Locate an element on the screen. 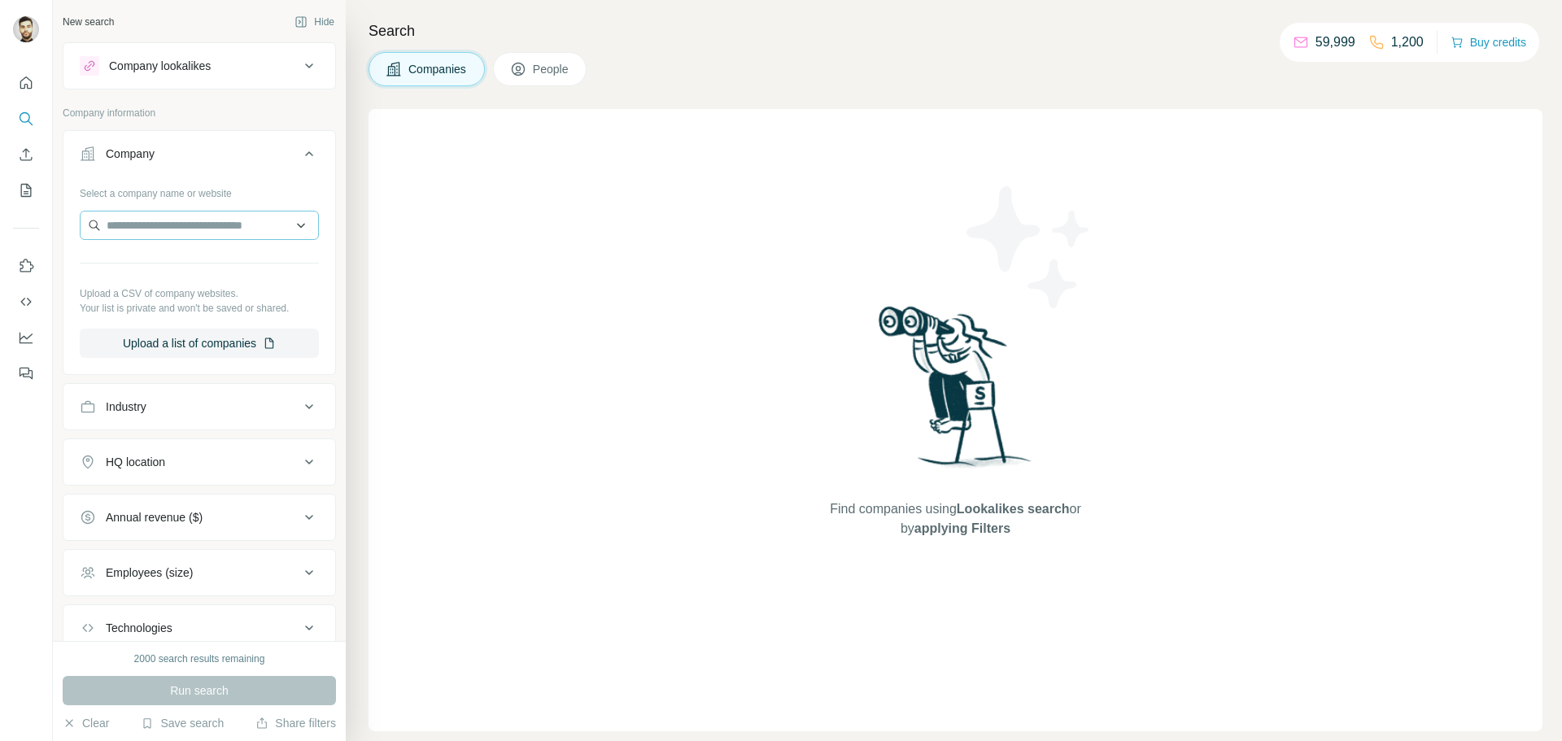 The image size is (1562, 741). button: HQ location is located at coordinates (199, 462).